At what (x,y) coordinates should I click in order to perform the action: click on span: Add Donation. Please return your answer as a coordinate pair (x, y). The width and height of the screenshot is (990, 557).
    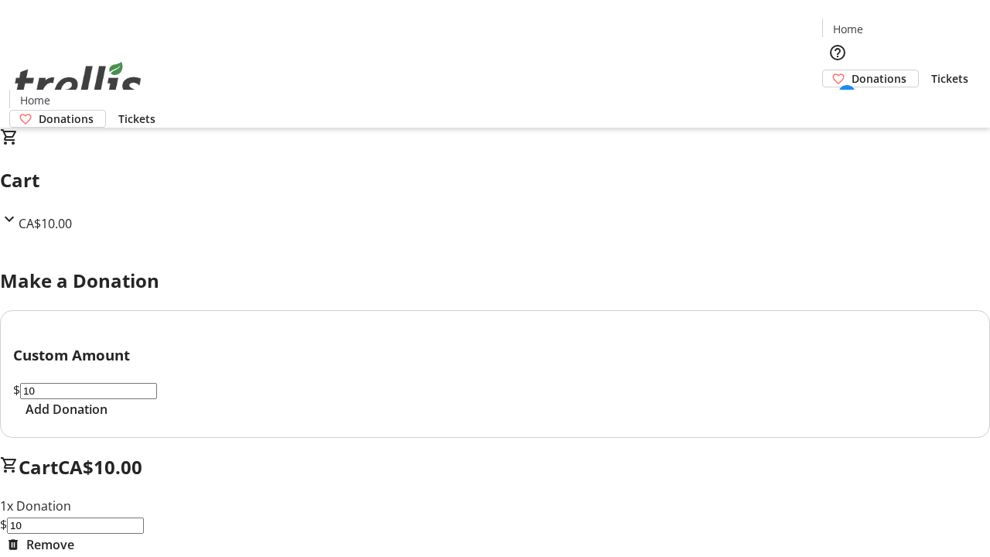
    Looking at the image, I should click on (66, 409).